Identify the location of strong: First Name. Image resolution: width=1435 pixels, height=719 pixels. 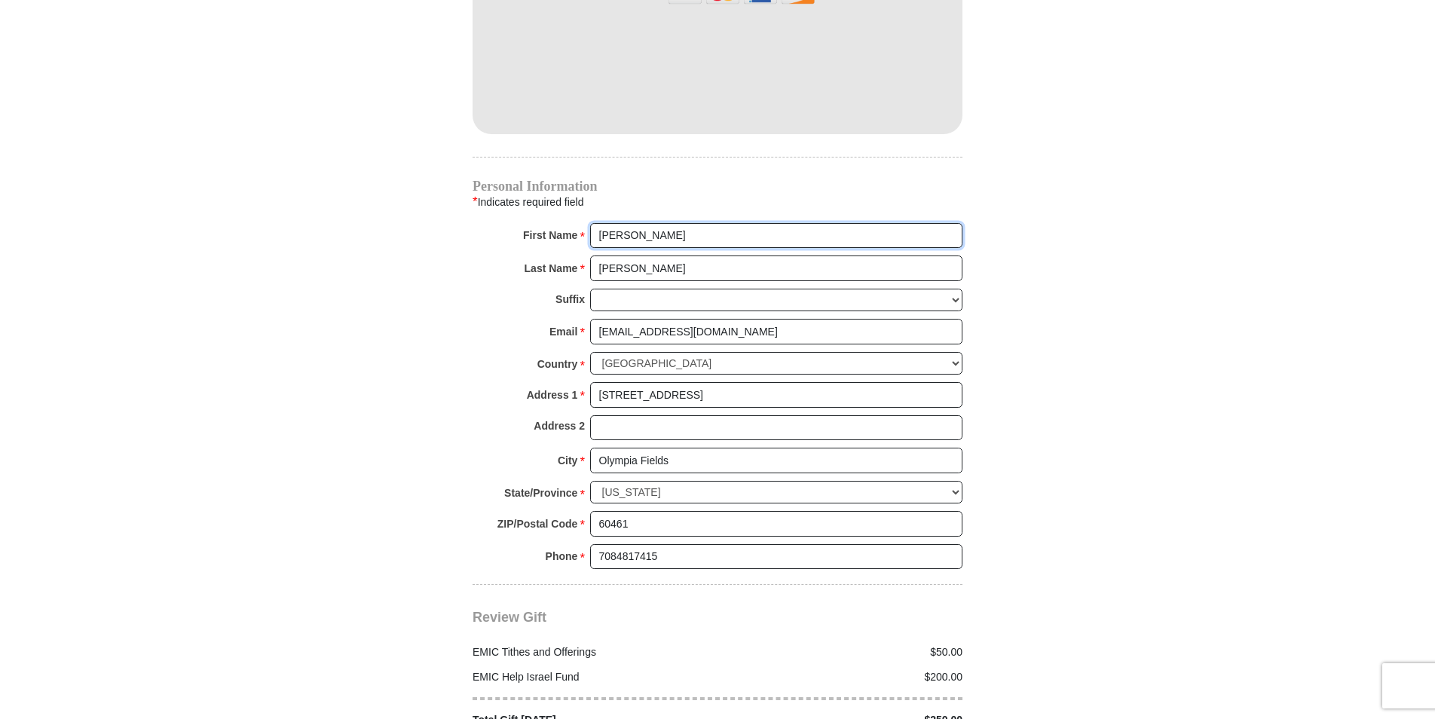
(550, 235).